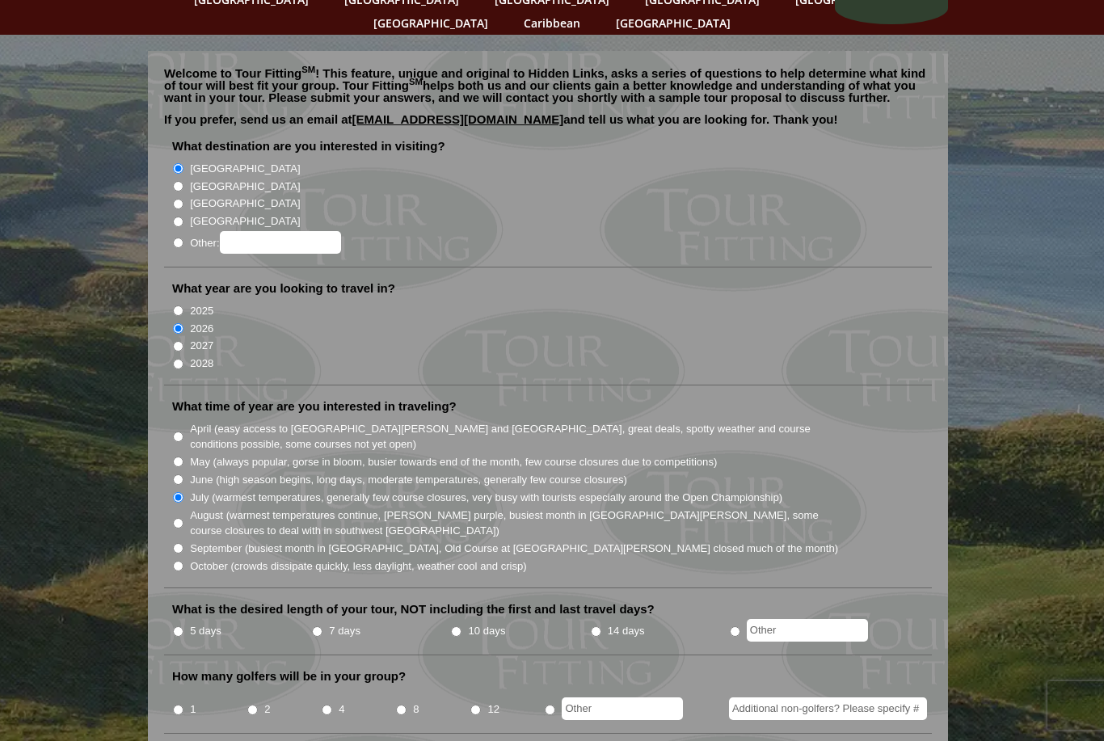 The image size is (1104, 741). What do you see at coordinates (192, 710) in the screenshot?
I see `label: 1` at bounding box center [192, 710].